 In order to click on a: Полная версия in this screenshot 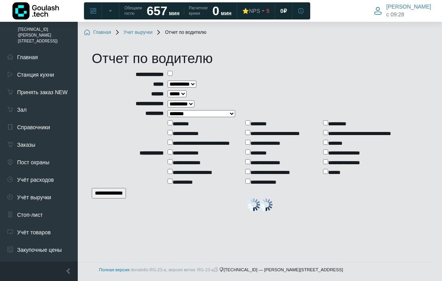, I will do `click(114, 269)`.